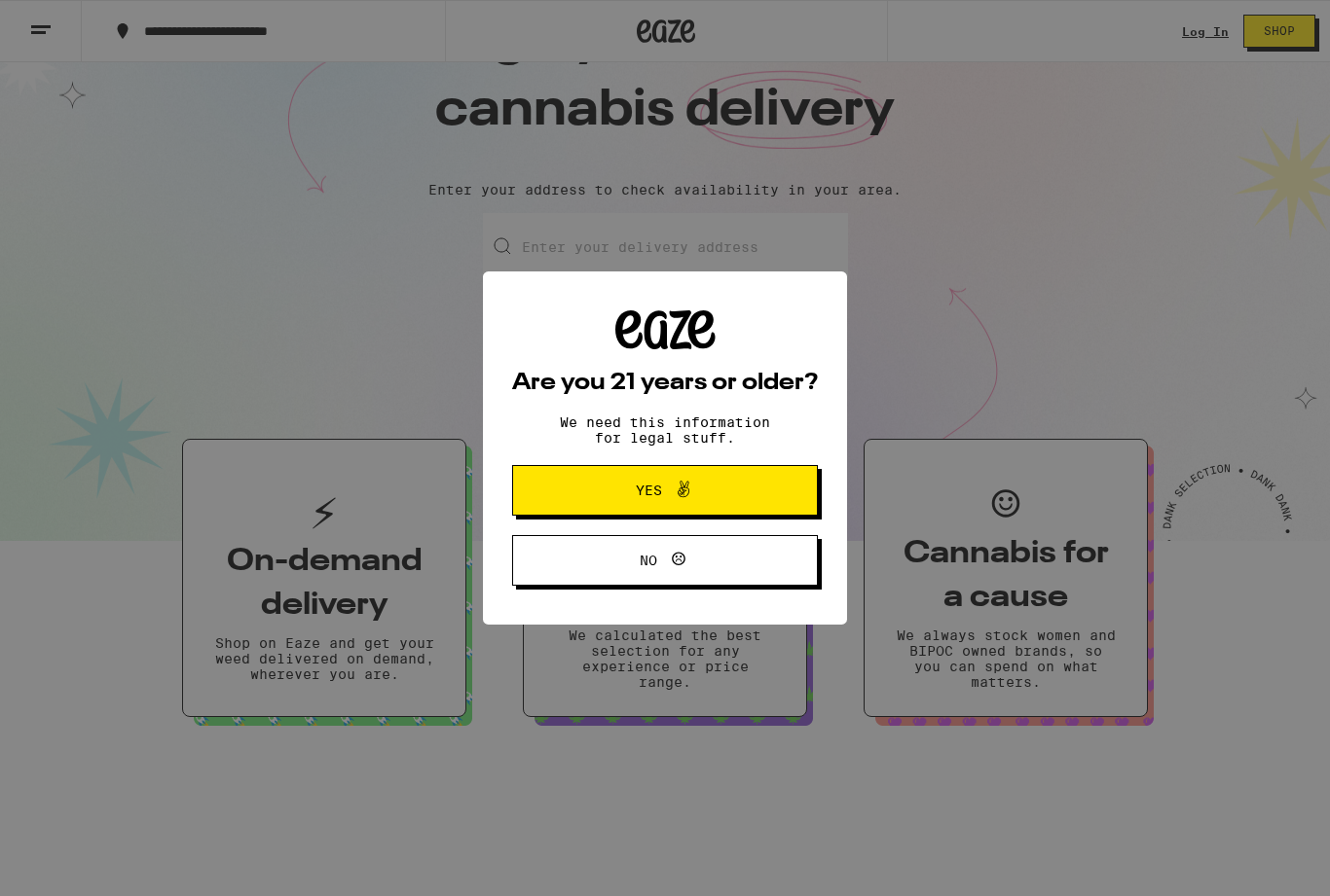 Image resolution: width=1330 pixels, height=896 pixels. Describe the element at coordinates (665, 430) in the screenshot. I see `p: We need this information for legal stuff.` at that location.